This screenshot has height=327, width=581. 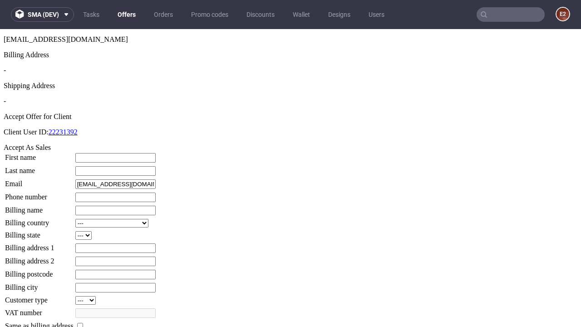 What do you see at coordinates (291, 88) in the screenshot?
I see `div: Accept Offer for Client` at bounding box center [291, 88].